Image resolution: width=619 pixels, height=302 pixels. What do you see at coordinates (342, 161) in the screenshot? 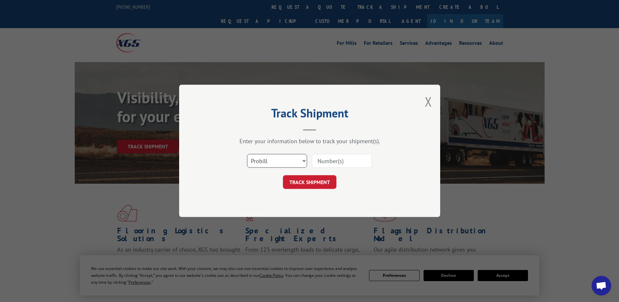
I see `input: Number(s)` at bounding box center [342, 161].